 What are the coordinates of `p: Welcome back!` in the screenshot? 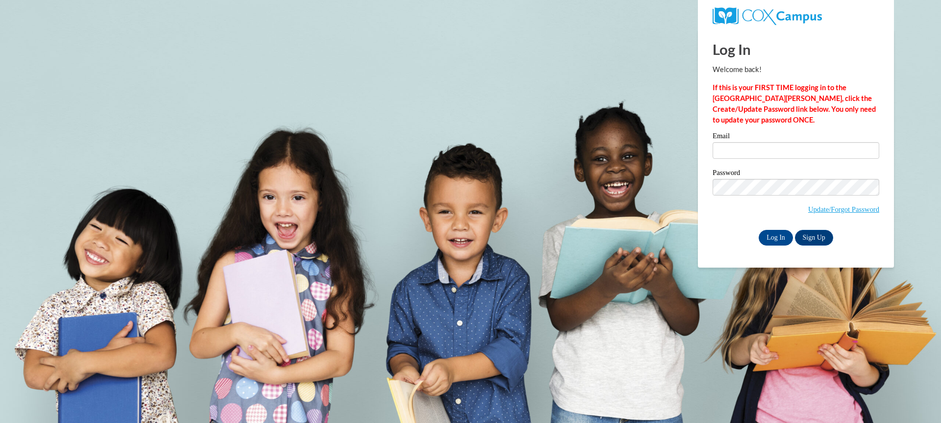 It's located at (796, 70).